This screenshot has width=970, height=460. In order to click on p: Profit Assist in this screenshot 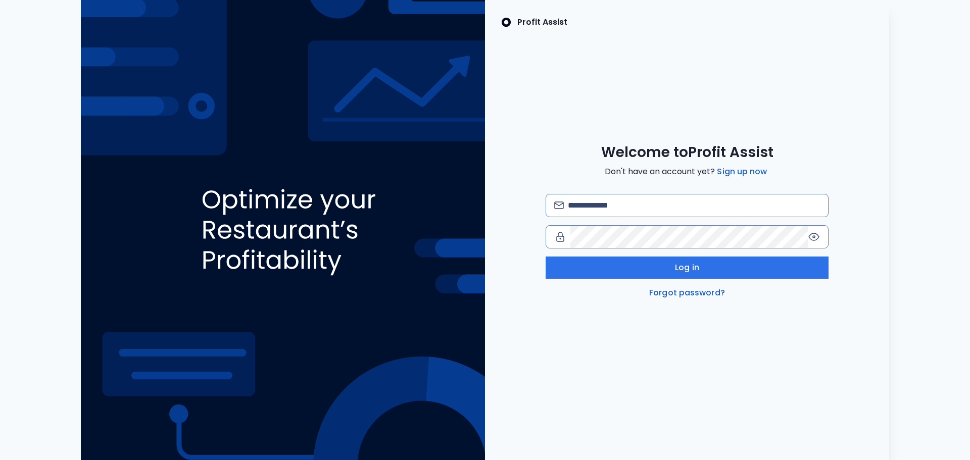, I will do `click(542, 22)`.